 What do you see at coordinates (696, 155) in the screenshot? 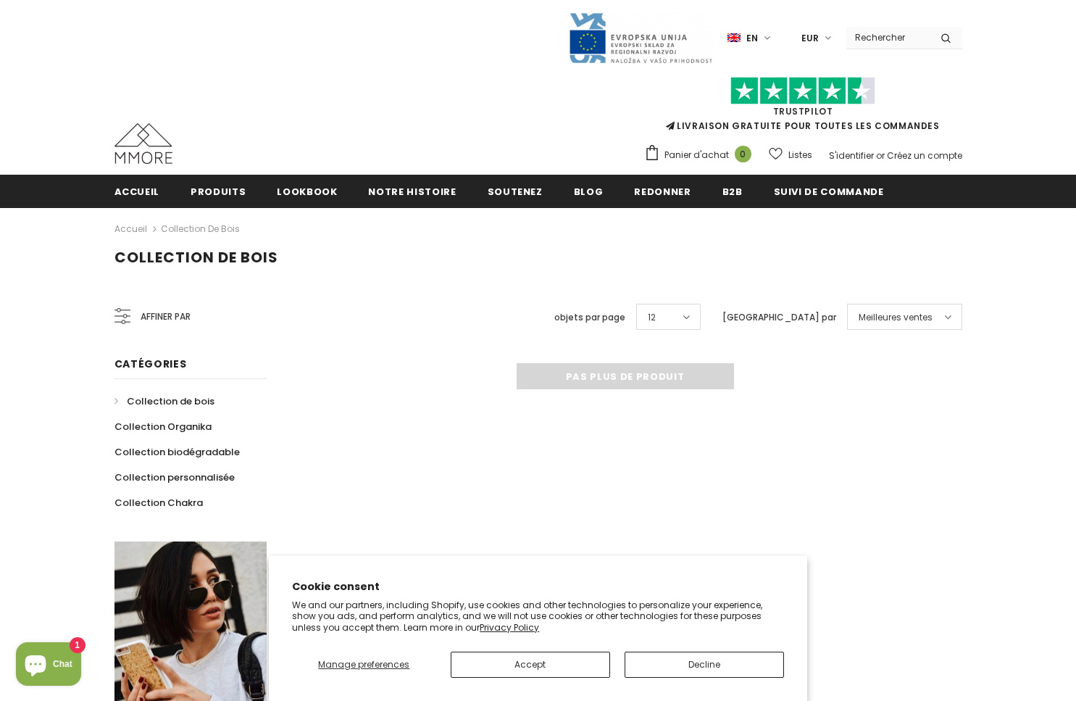
I see `span: Panier d'achat` at bounding box center [696, 155].